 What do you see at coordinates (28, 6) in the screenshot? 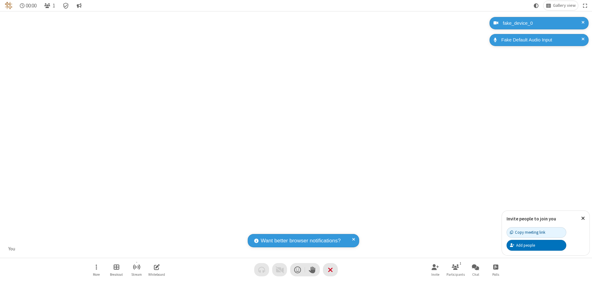
I see `div: Timer` at bounding box center [28, 6].